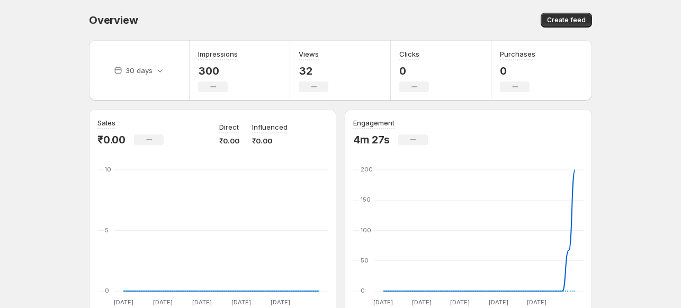  I want to click on h3: Engagement, so click(374, 123).